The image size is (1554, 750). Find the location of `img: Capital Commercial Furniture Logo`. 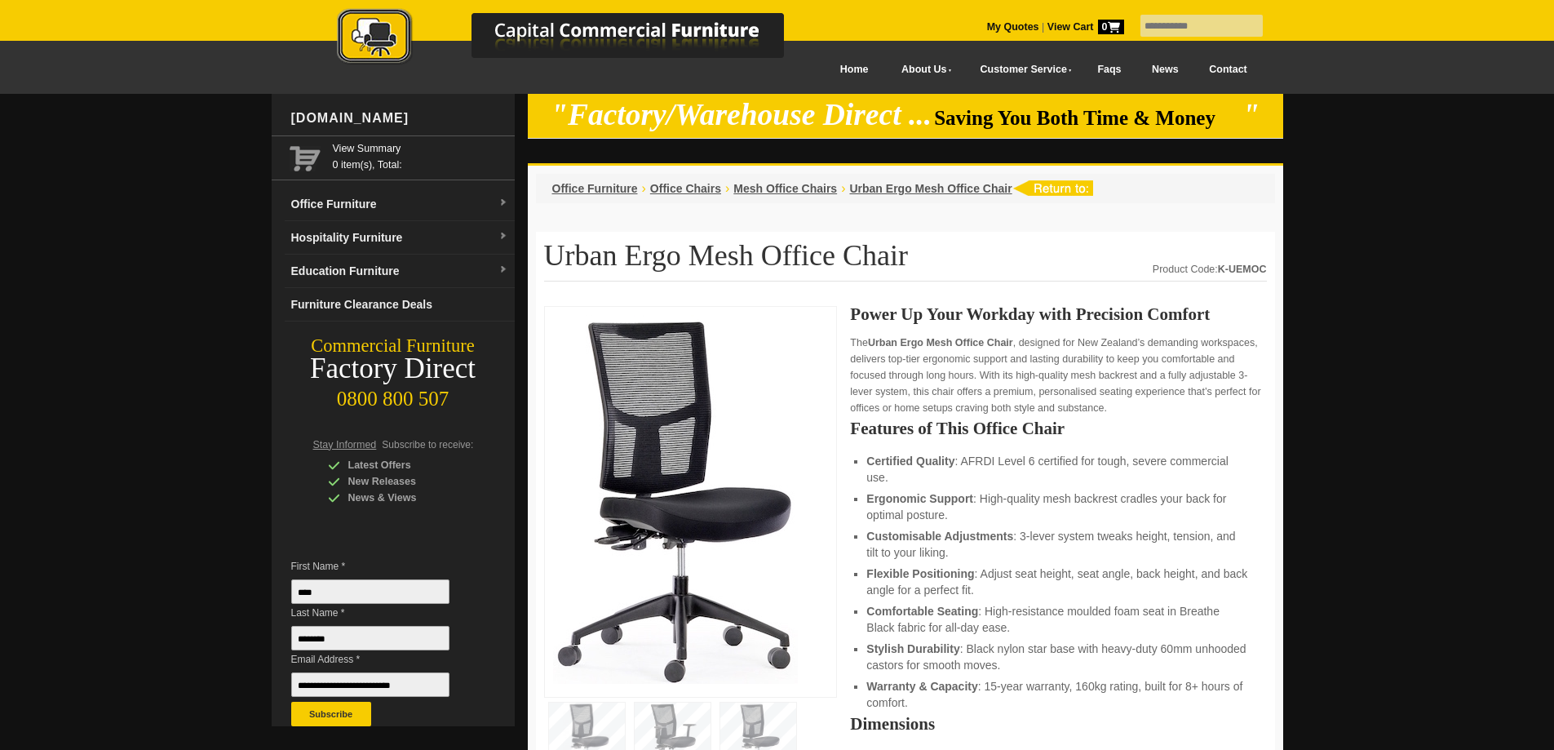

img: Capital Commercial Furniture Logo is located at coordinates (578, 38).